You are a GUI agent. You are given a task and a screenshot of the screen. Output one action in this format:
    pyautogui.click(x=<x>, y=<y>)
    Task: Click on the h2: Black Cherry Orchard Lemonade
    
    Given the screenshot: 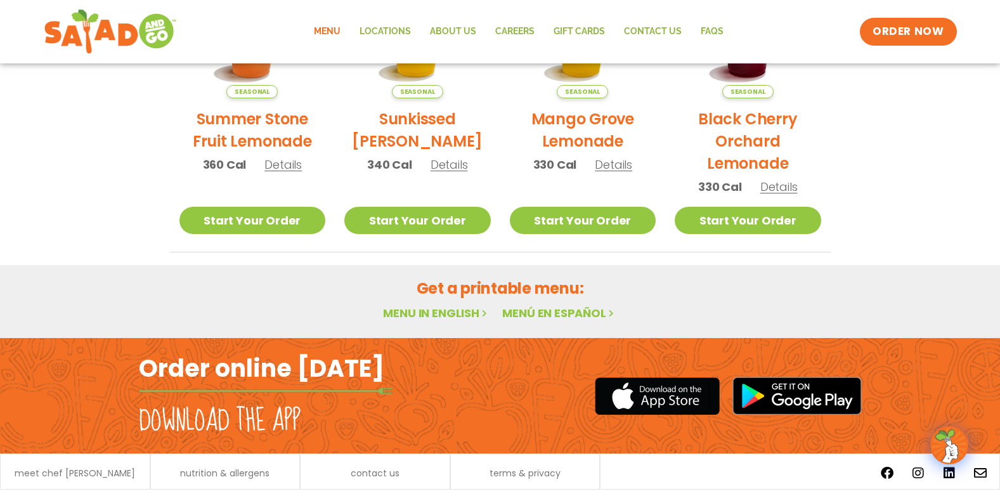 What is the action you would take?
    pyautogui.click(x=748, y=141)
    